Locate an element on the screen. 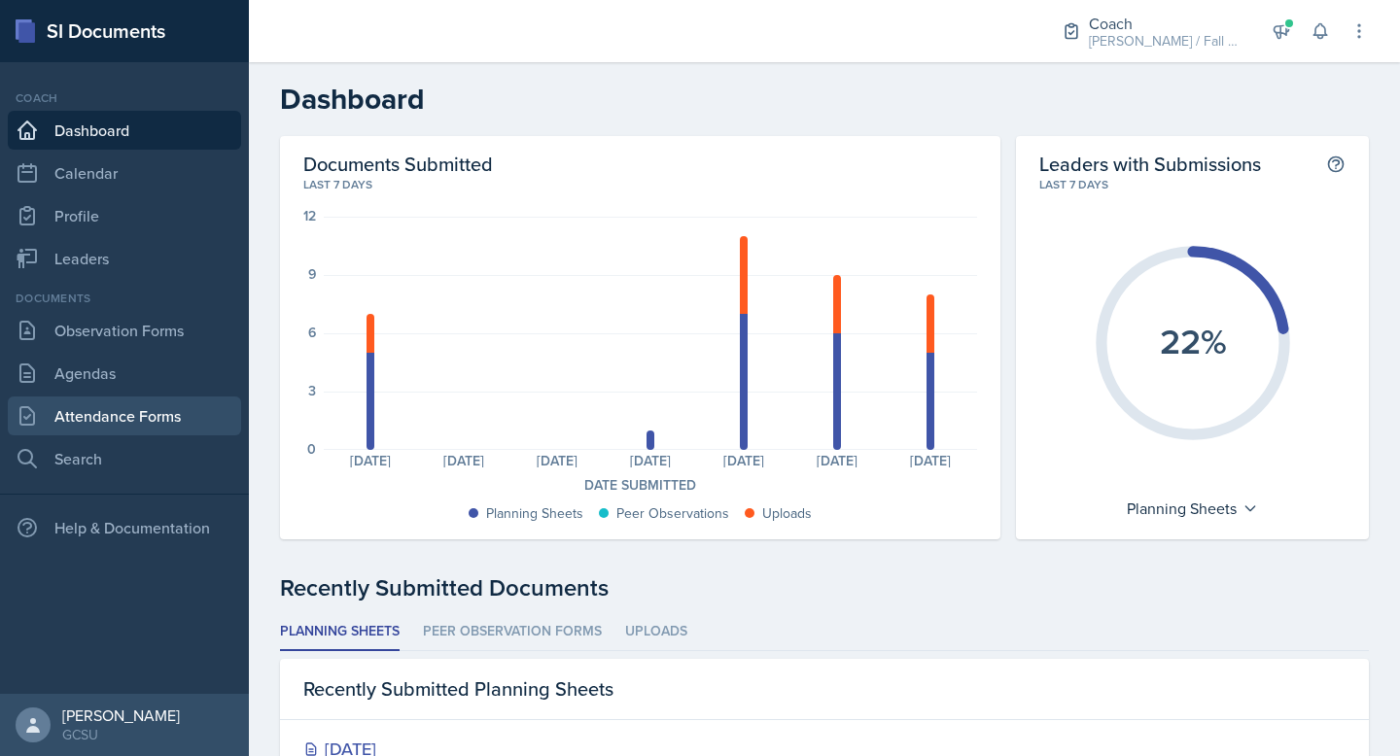  h2: Leaders with Submissions is located at coordinates (1150, 163).